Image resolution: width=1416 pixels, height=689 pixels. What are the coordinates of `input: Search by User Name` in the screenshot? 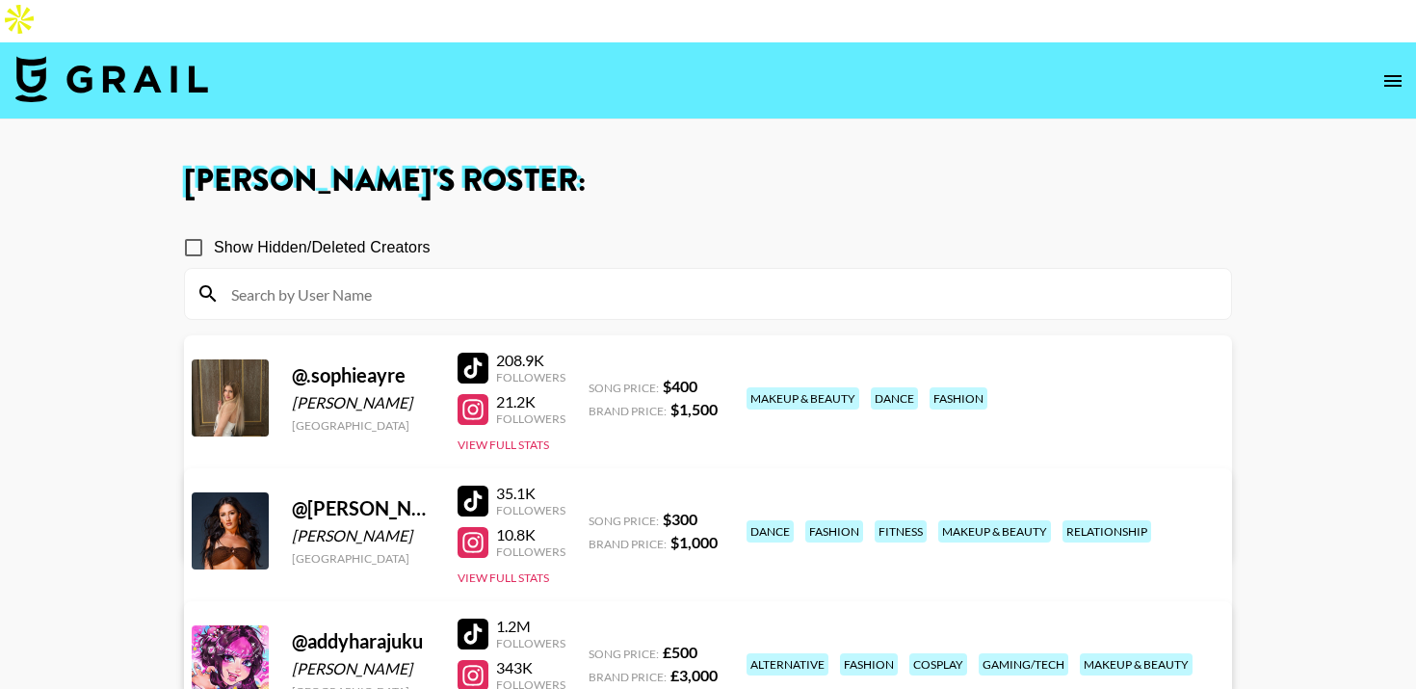 It's located at (719, 294).